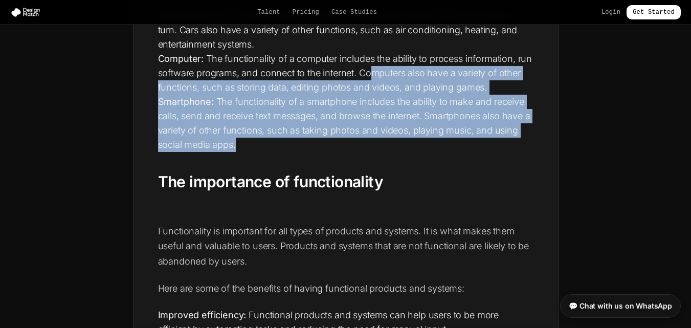 Image resolution: width=691 pixels, height=328 pixels. I want to click on a: 💬 Chat with us on WhatsApp, so click(620, 306).